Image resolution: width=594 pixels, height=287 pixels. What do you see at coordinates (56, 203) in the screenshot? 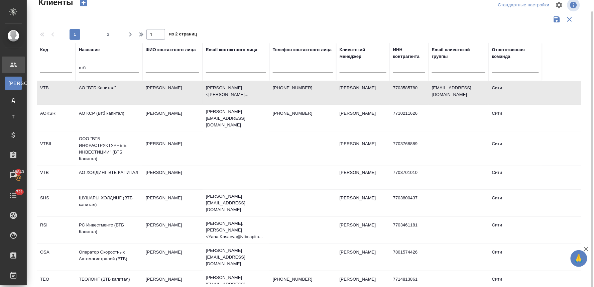
I see `td: SHS` at bounding box center [56, 203].